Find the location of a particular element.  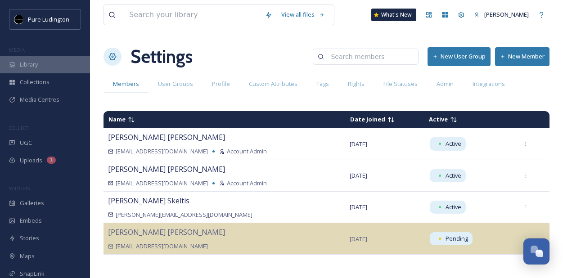

span: Rights is located at coordinates (356, 84).